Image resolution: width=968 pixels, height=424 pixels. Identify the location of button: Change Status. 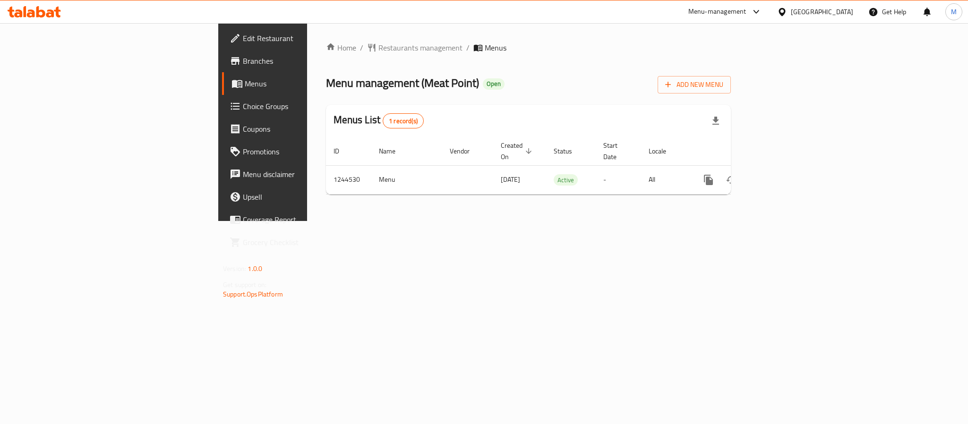
(731, 180).